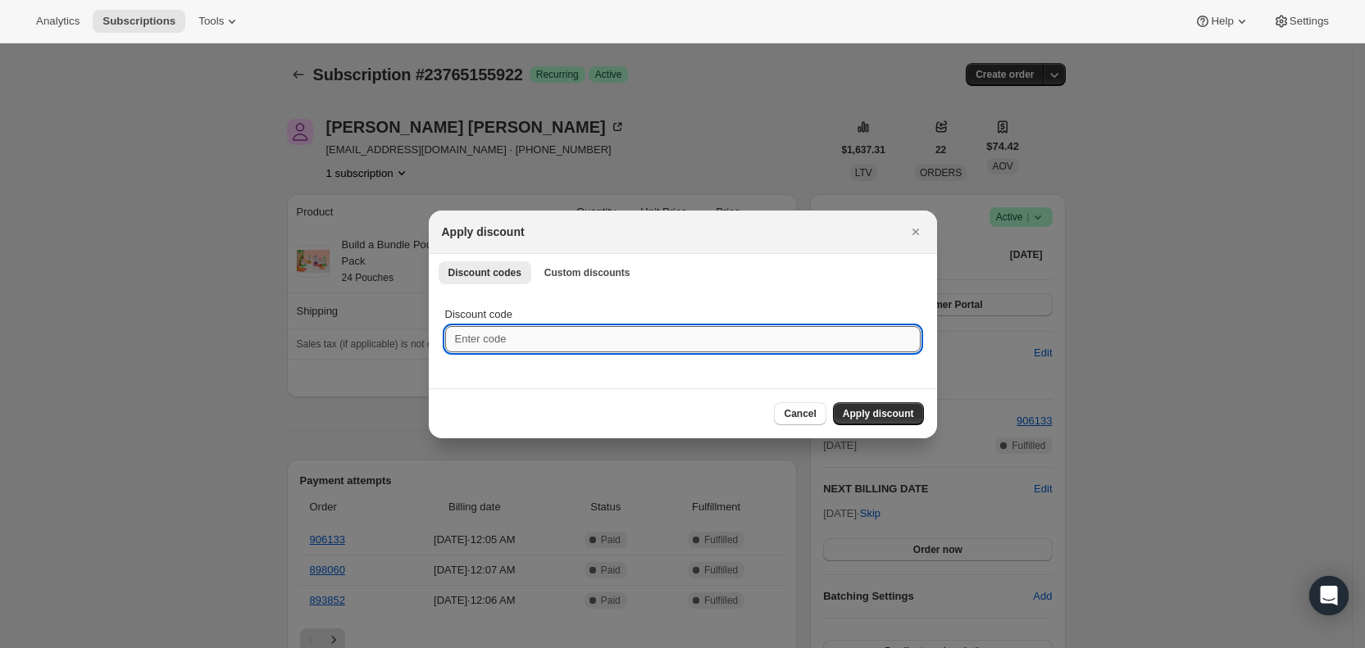 The image size is (1365, 648). I want to click on span: Apply discount, so click(878, 414).